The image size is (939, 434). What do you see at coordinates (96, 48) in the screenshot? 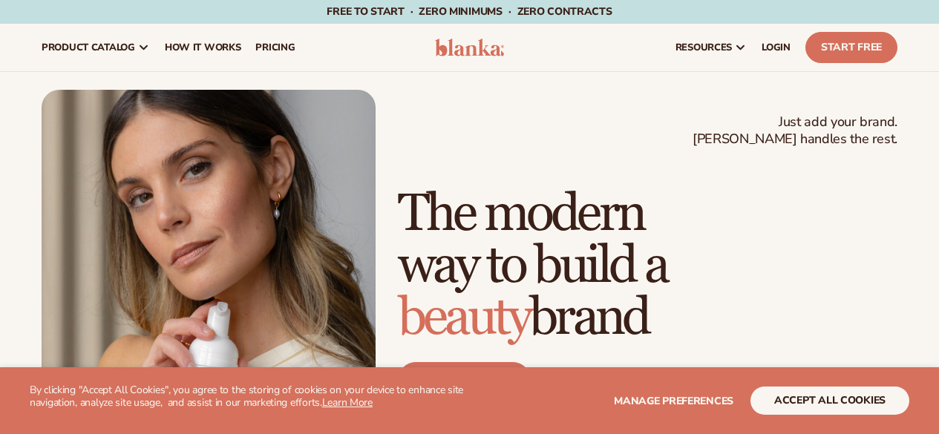
I see `a: product catalog` at bounding box center [96, 48].